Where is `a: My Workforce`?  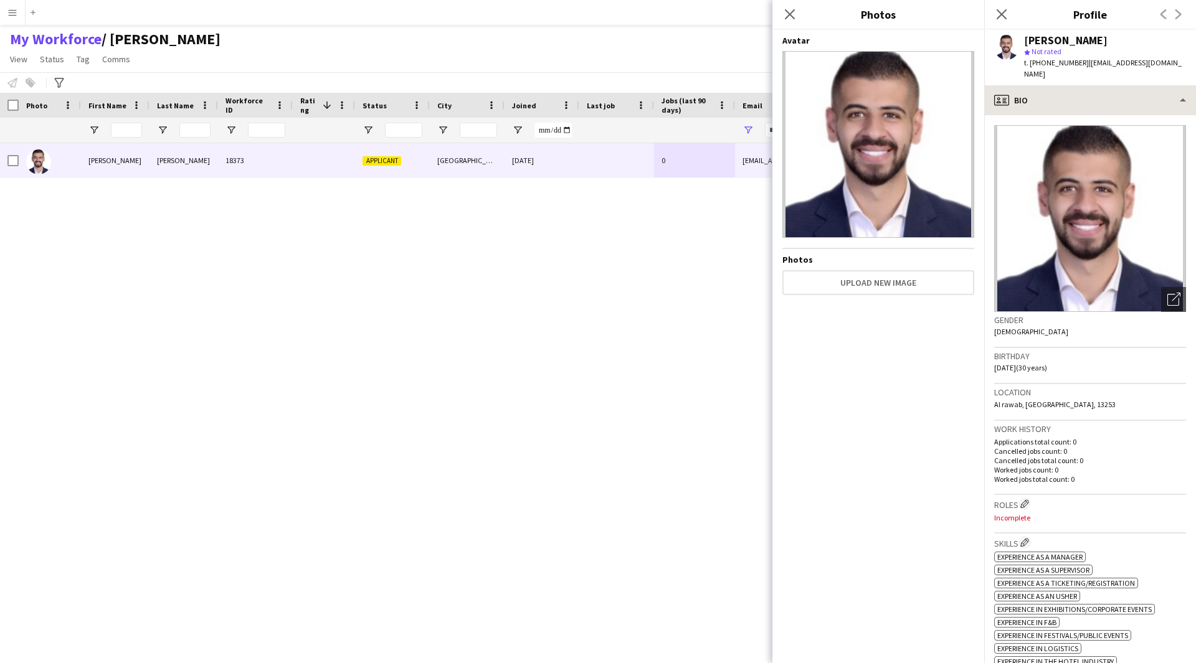
a: My Workforce is located at coordinates (55, 39).